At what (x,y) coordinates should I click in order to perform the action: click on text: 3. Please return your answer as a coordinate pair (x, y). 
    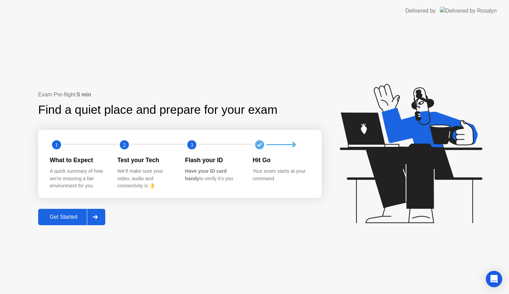
    Looking at the image, I should click on (192, 144).